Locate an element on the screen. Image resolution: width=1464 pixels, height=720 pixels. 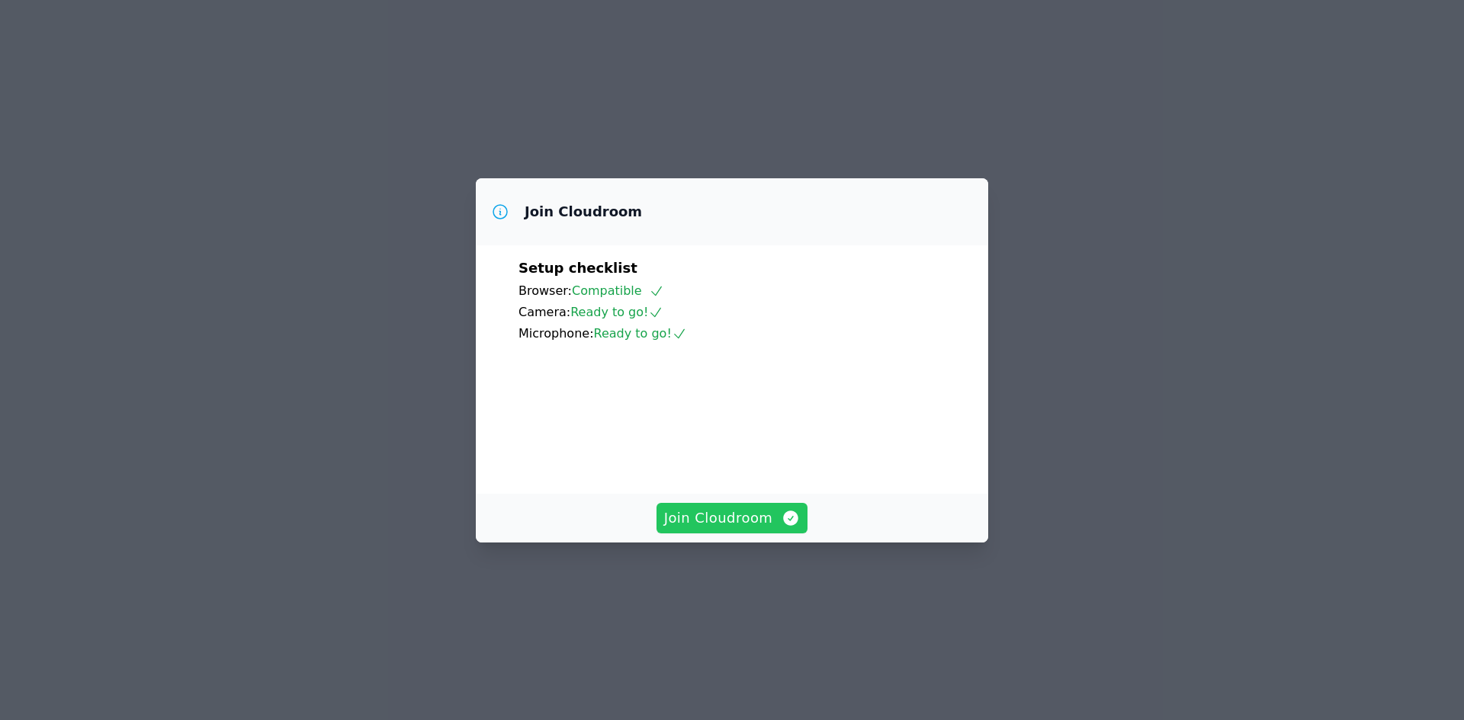
span: Join Cloudroom is located at coordinates (732, 518).